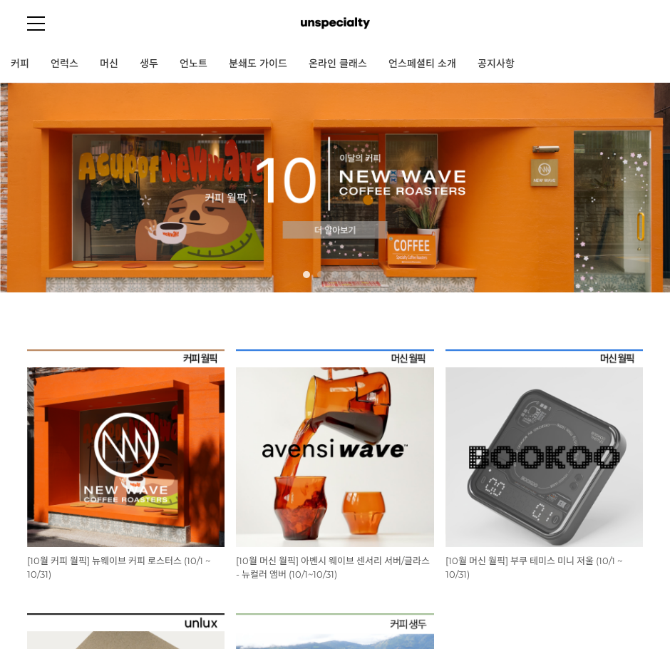 This screenshot has height=649, width=670. I want to click on a: 온라인 클래스, so click(338, 64).